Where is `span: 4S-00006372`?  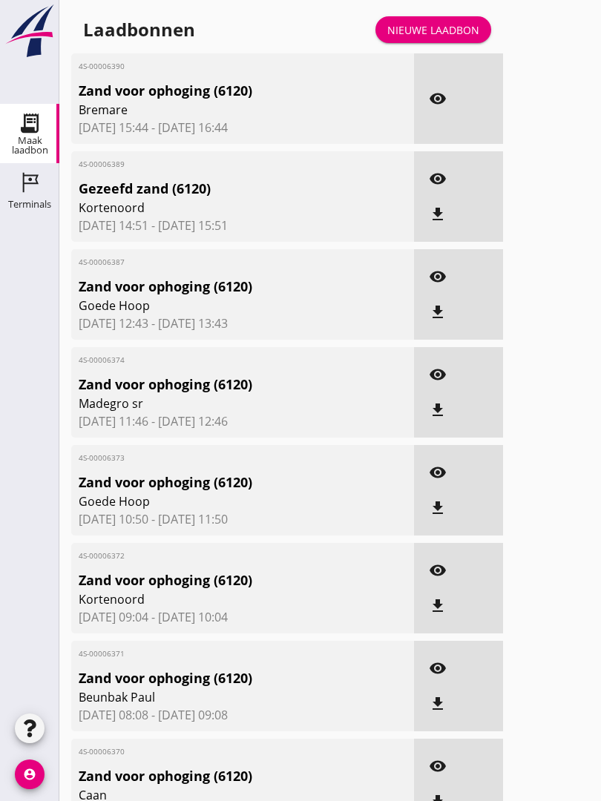 span: 4S-00006372 is located at coordinates (215, 555).